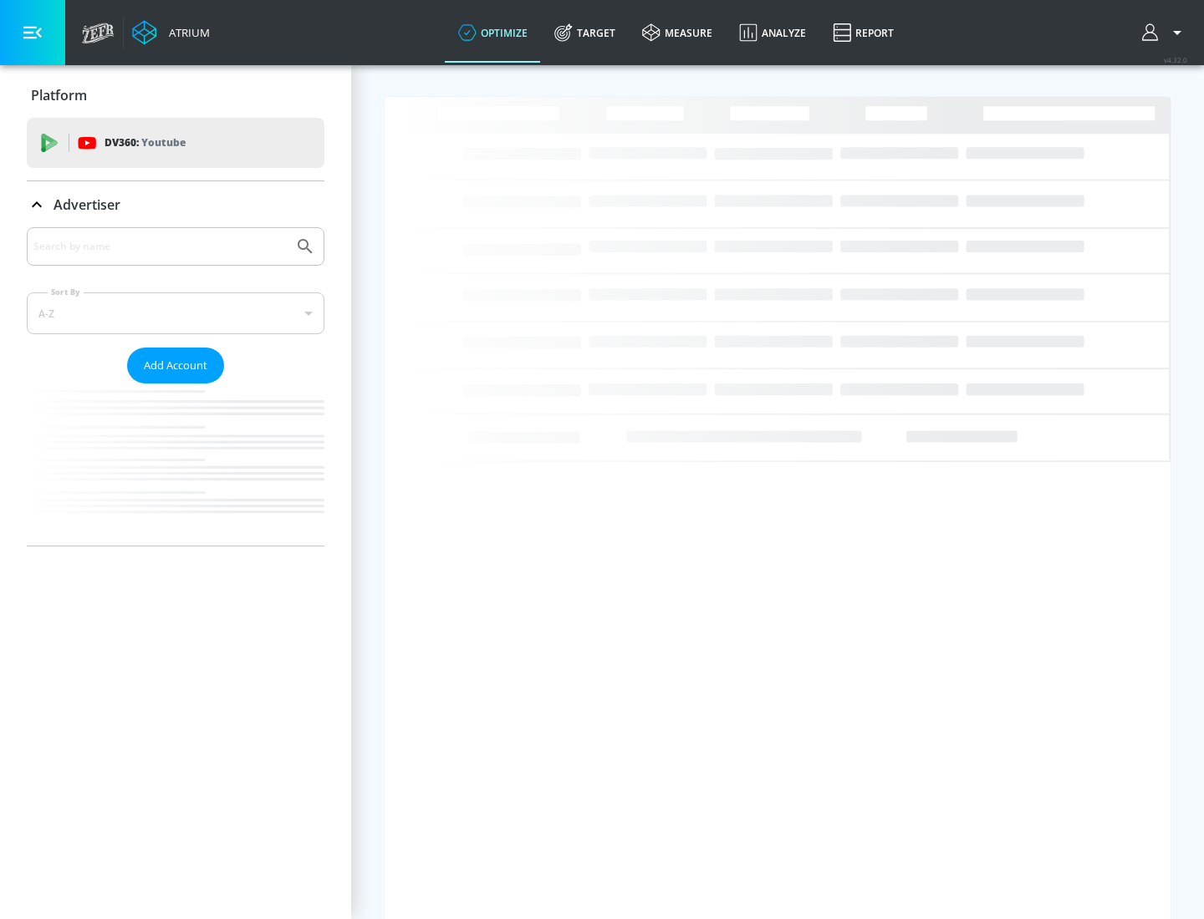  I want to click on div: A-Z, so click(176, 313).